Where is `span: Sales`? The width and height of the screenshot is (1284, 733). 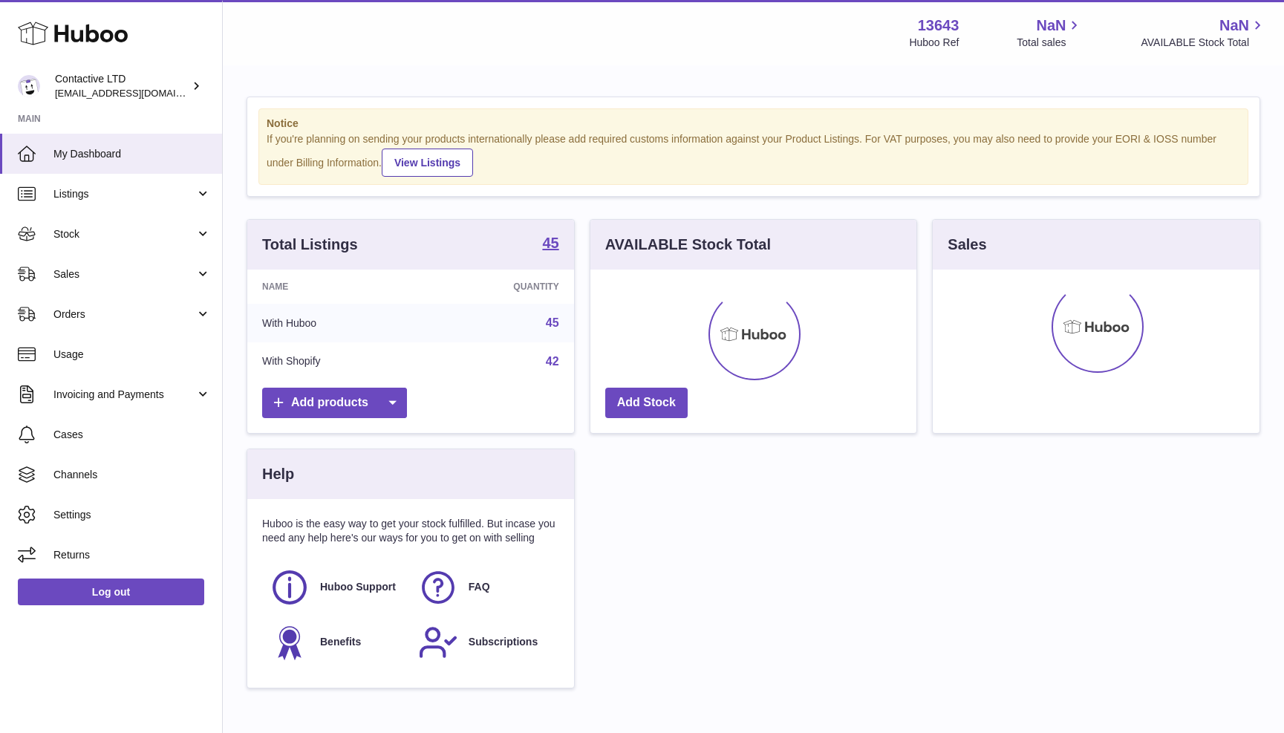
span: Sales is located at coordinates (124, 274).